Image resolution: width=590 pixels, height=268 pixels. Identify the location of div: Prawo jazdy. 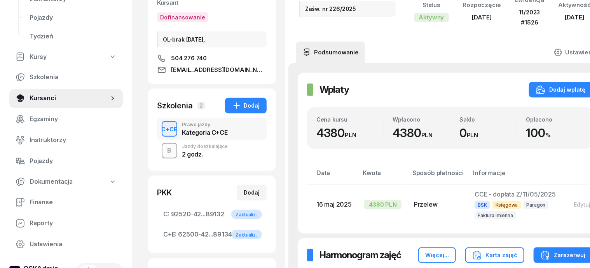
(204, 125).